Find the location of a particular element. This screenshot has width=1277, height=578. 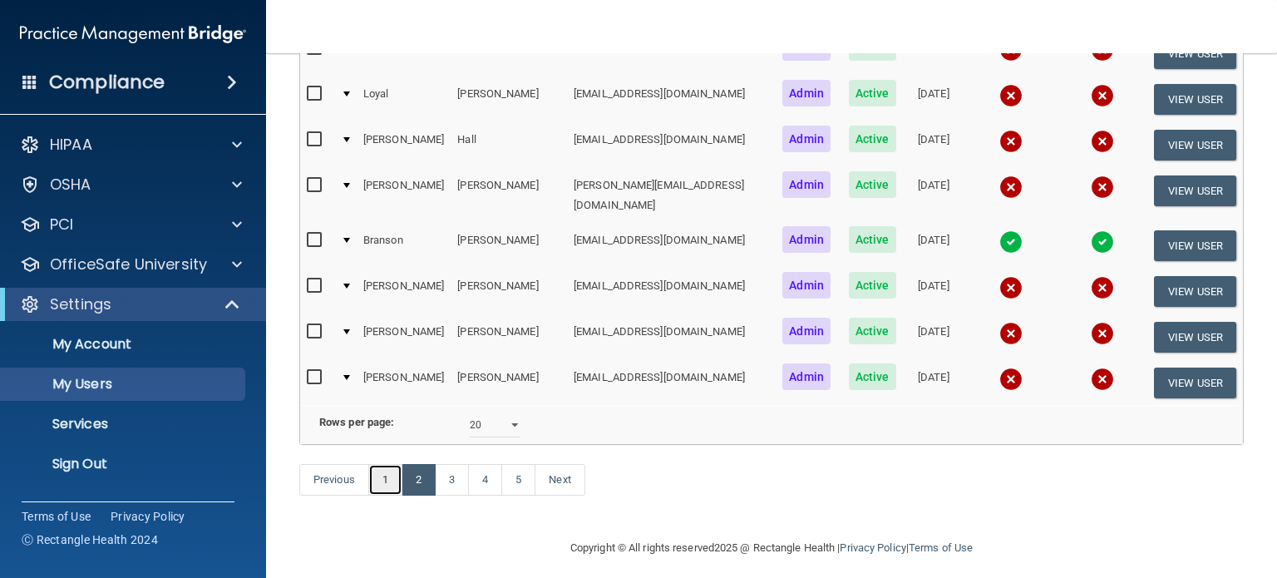

p: Sign Out is located at coordinates (124, 464).